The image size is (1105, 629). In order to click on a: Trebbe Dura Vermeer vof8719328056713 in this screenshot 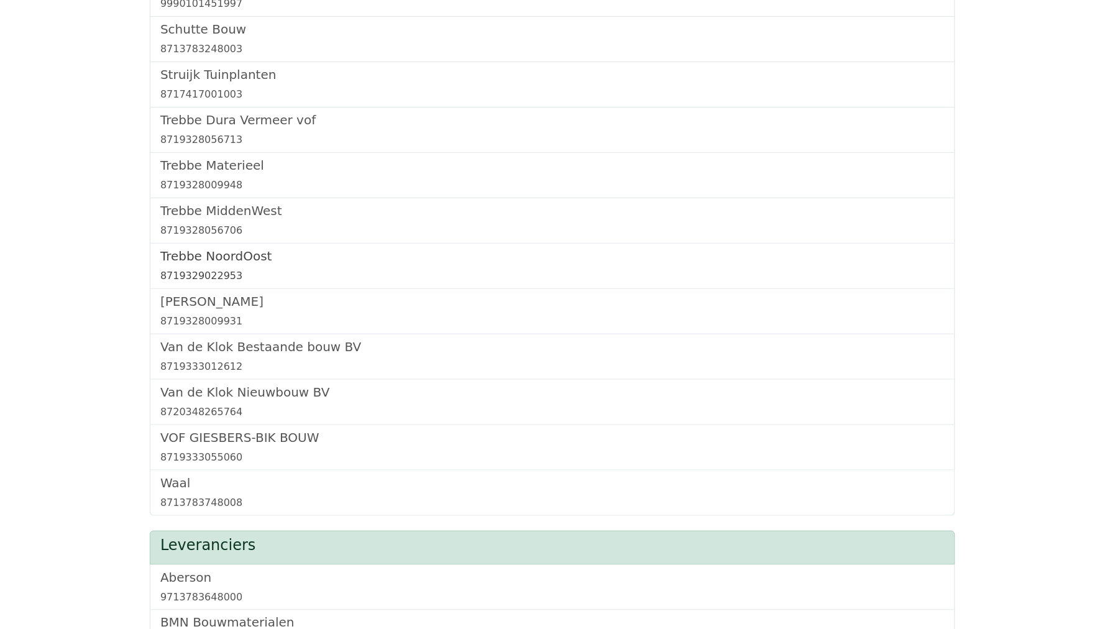, I will do `click(552, 130)`.